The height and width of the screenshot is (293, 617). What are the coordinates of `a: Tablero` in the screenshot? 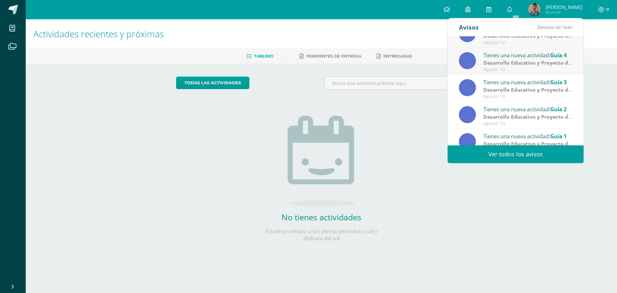 It's located at (260, 56).